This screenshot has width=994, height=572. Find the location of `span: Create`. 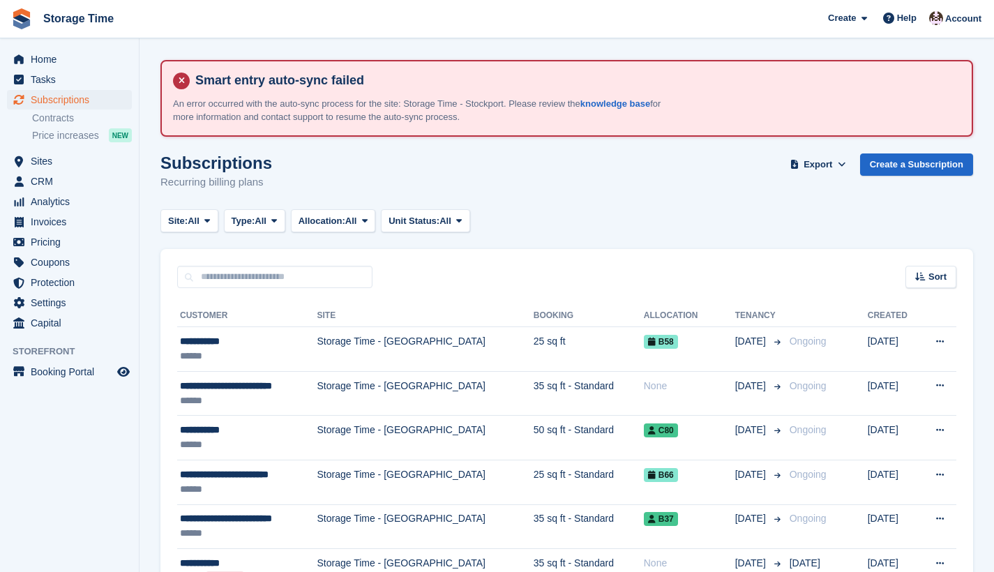

span: Create is located at coordinates (842, 18).